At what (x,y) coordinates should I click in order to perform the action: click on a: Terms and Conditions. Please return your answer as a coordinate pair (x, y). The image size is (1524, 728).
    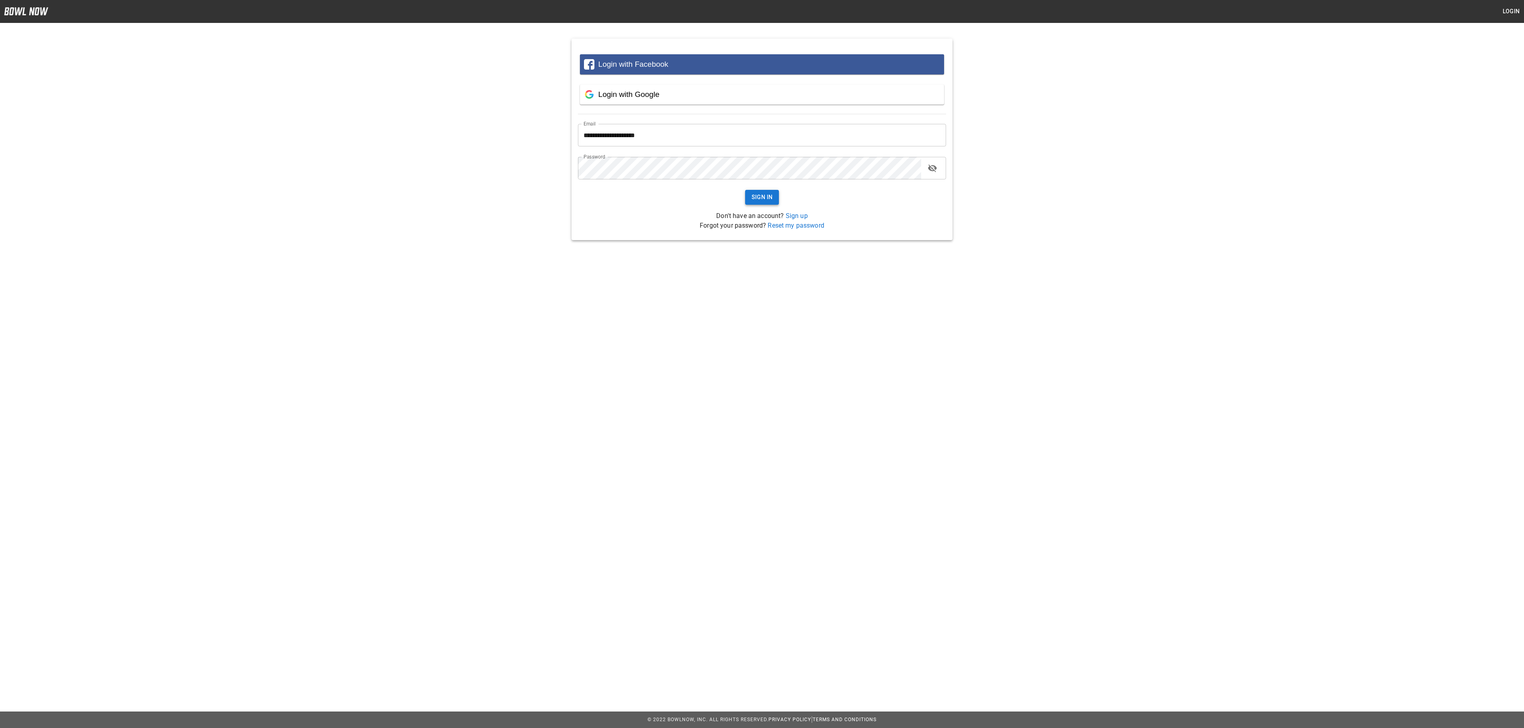
    Looking at the image, I should click on (845, 719).